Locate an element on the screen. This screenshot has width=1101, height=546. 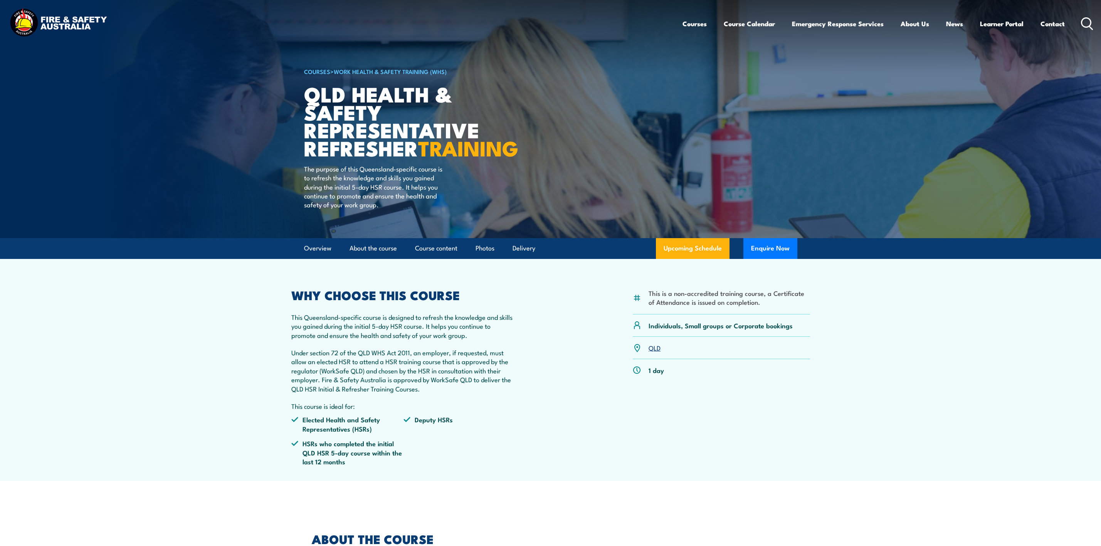
p: This course is ideal for: is located at coordinates (404, 406).